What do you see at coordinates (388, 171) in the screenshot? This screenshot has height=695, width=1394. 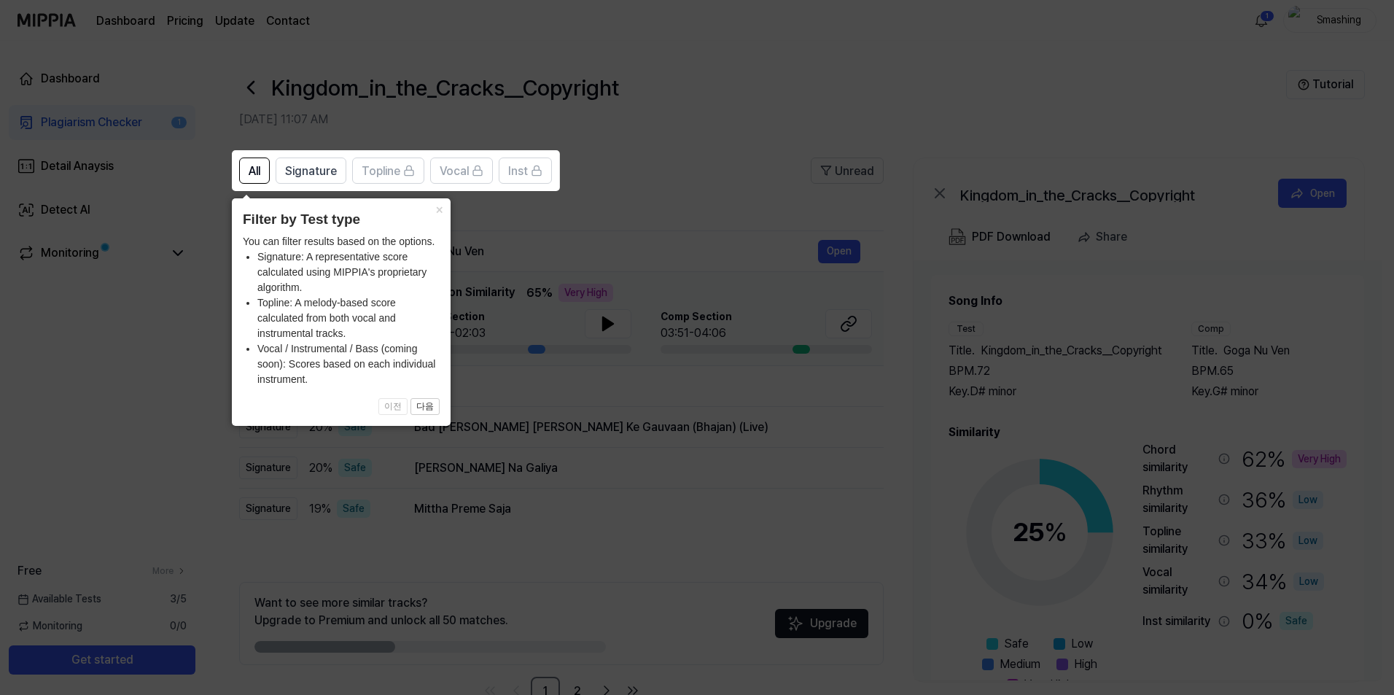 I see `button: Topline` at bounding box center [388, 171].